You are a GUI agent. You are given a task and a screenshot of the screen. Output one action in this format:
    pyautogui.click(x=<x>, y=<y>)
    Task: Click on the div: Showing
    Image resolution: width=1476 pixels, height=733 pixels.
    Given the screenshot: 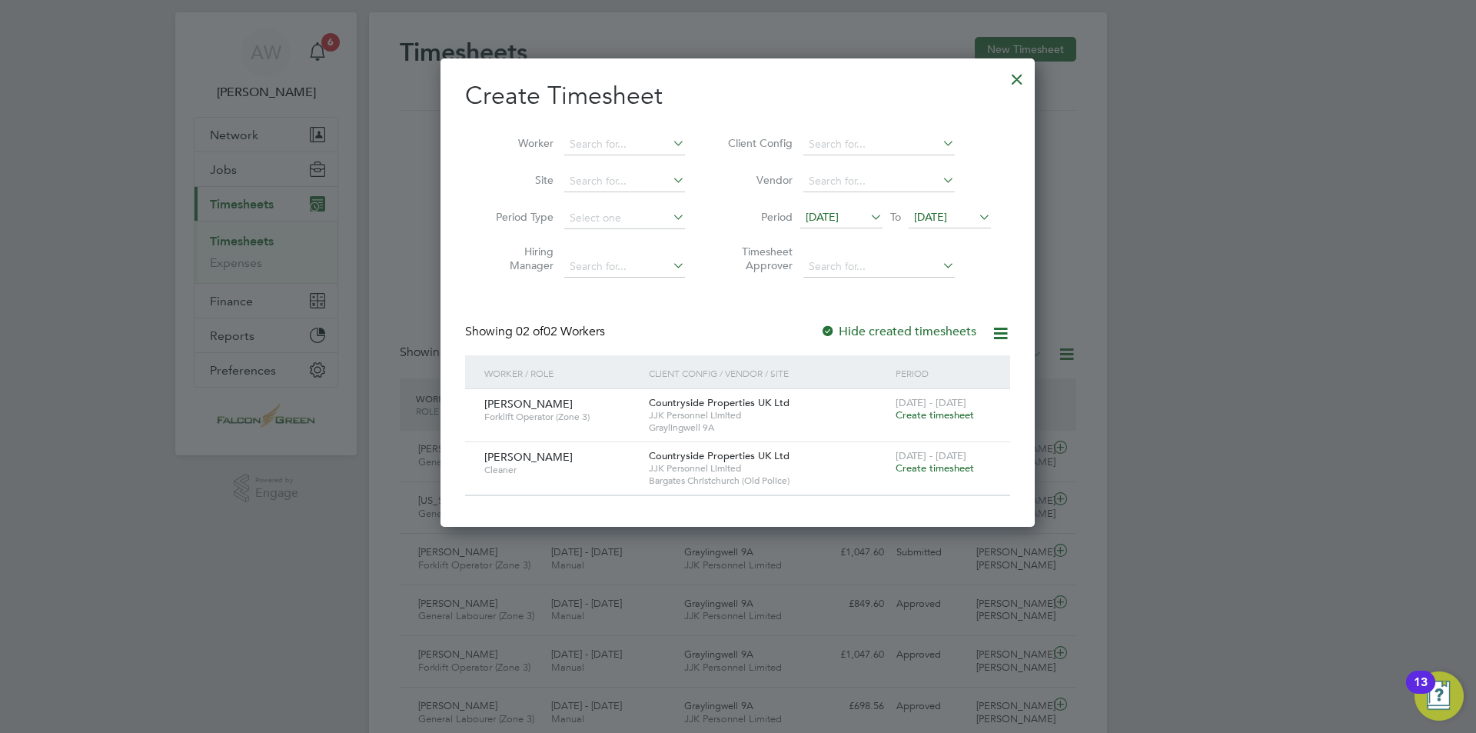 What is the action you would take?
    pyautogui.click(x=537, y=331)
    